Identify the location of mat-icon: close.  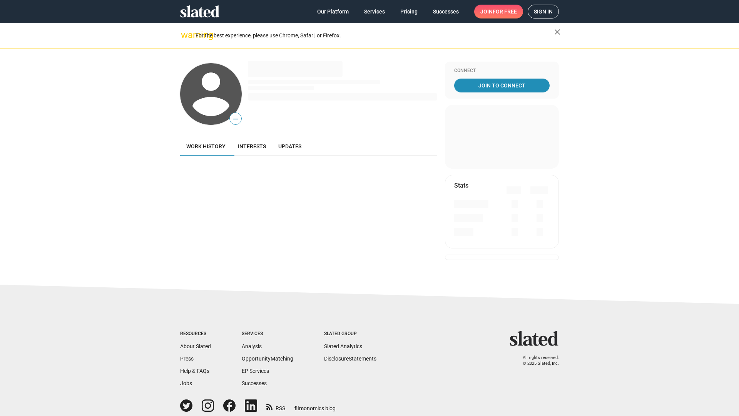
(558, 32).